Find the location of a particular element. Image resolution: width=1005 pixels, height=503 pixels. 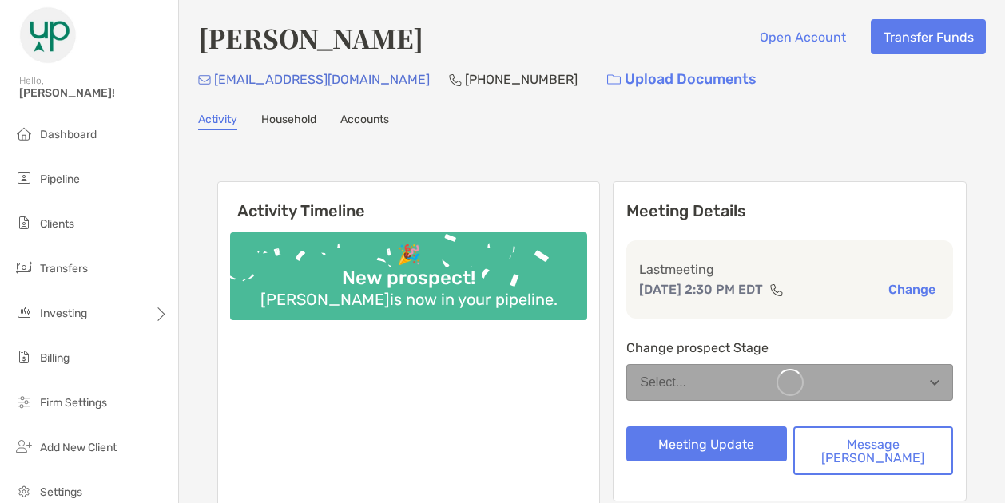

span: Dashboard is located at coordinates (68, 134).